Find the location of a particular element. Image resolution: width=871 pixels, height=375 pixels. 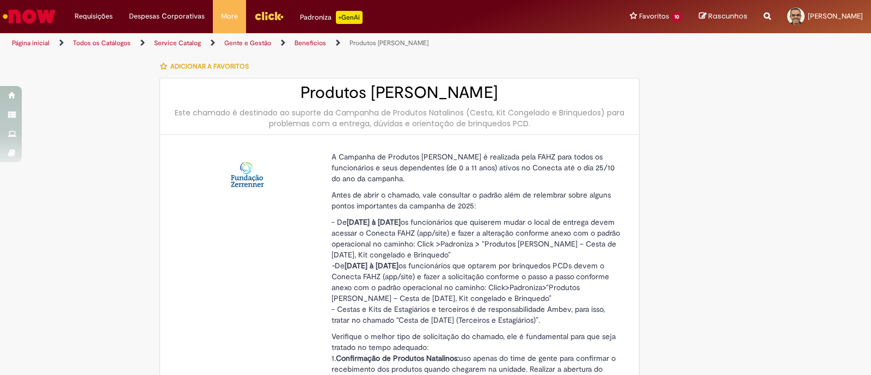

button: Adicionar a Favoritos is located at coordinates (207, 66).